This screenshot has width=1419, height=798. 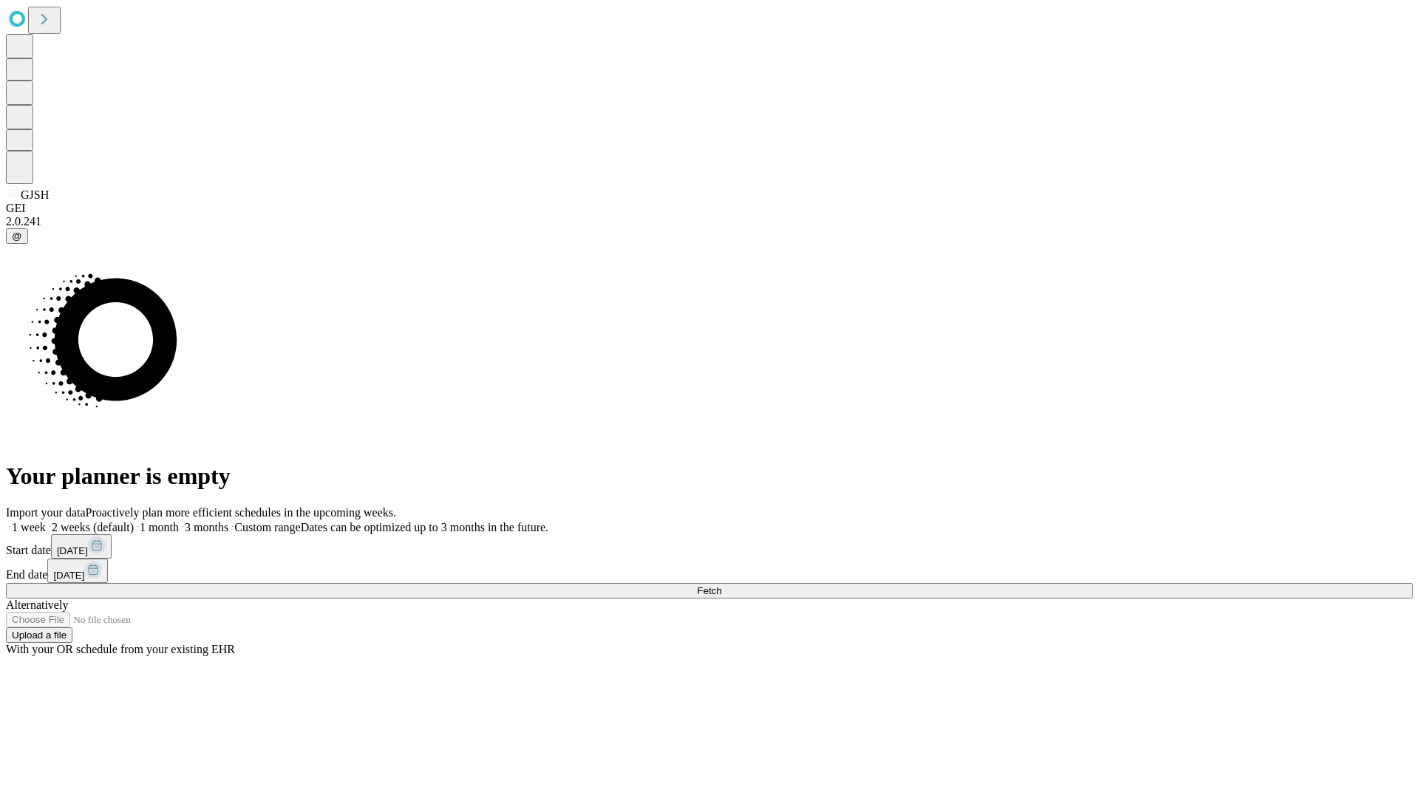 I want to click on span: Proactively plan more efficient schedules in the upcoming weeks., so click(x=241, y=512).